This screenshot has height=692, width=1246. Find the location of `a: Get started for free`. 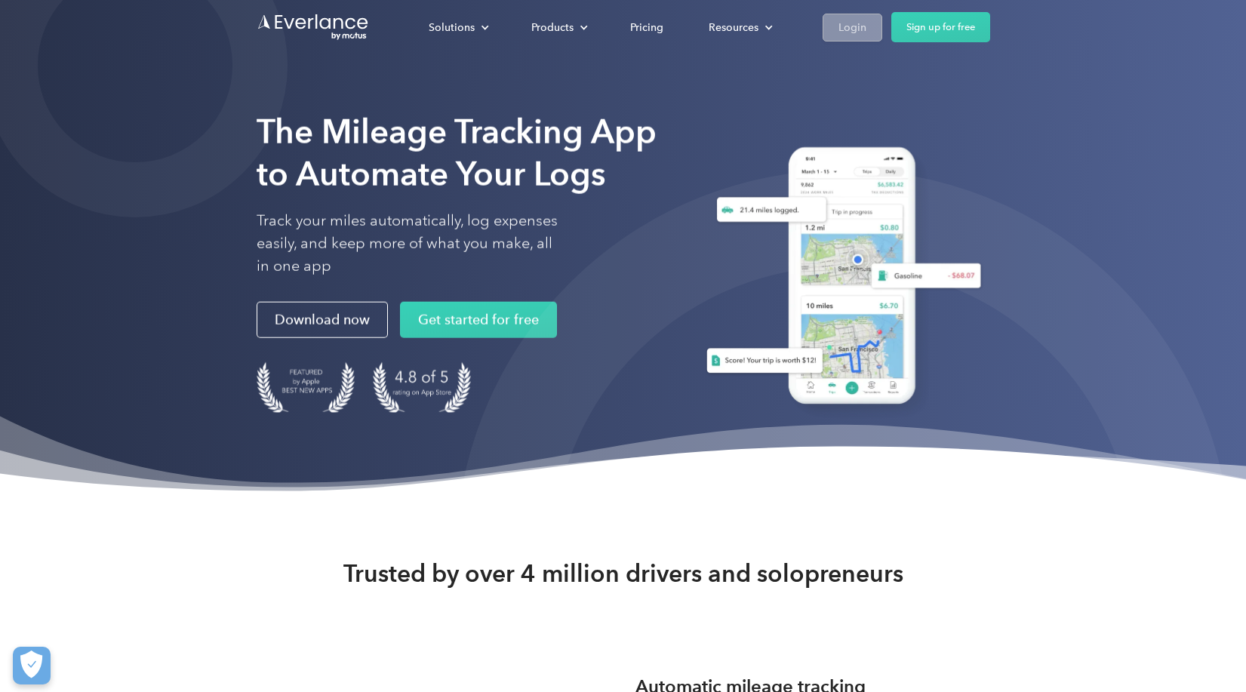

a: Get started for free is located at coordinates (479, 320).